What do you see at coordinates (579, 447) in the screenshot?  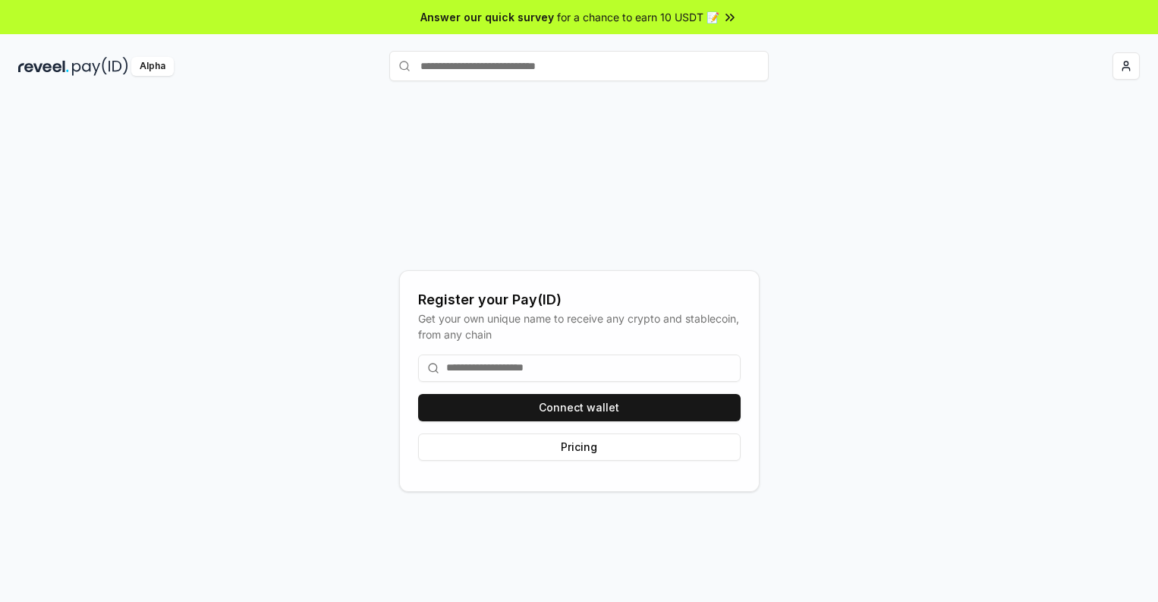 I see `button: Pricing` at bounding box center [579, 447].